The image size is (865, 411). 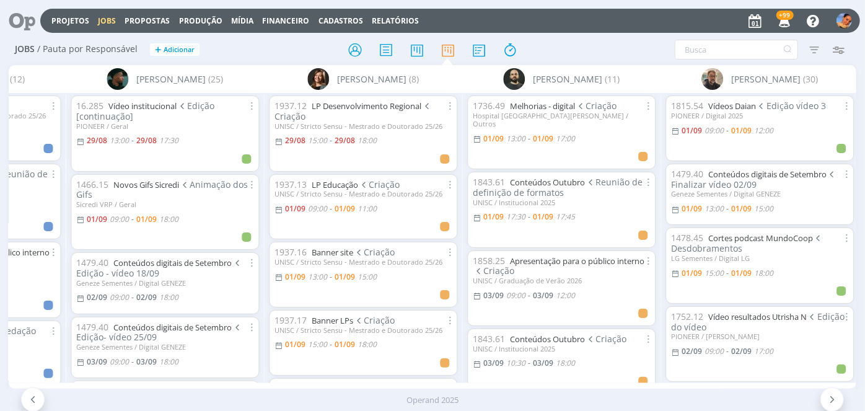 I want to click on span: +99, so click(x=785, y=15).